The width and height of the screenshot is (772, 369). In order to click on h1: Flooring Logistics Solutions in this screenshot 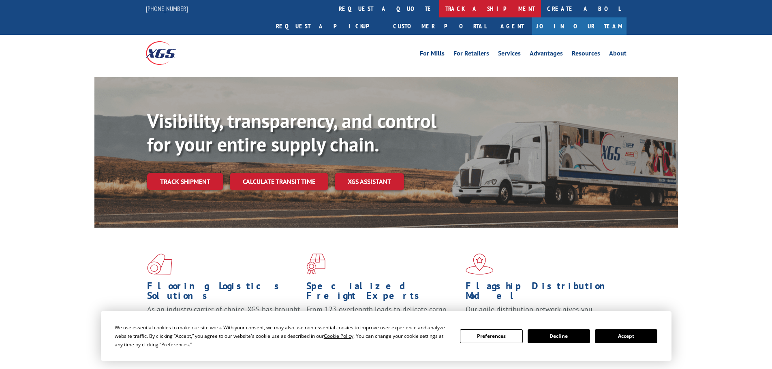, I will do `click(224, 293)`.